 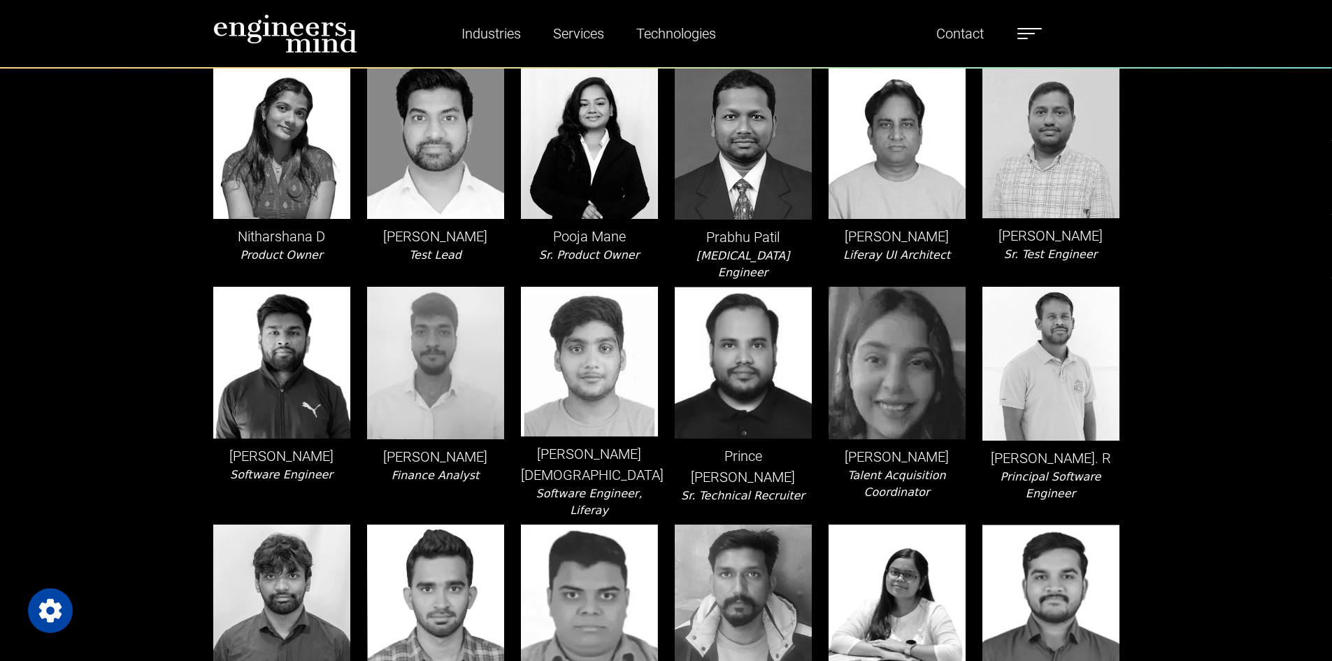 I want to click on i: Principal Software Engineer, so click(x=1051, y=485).